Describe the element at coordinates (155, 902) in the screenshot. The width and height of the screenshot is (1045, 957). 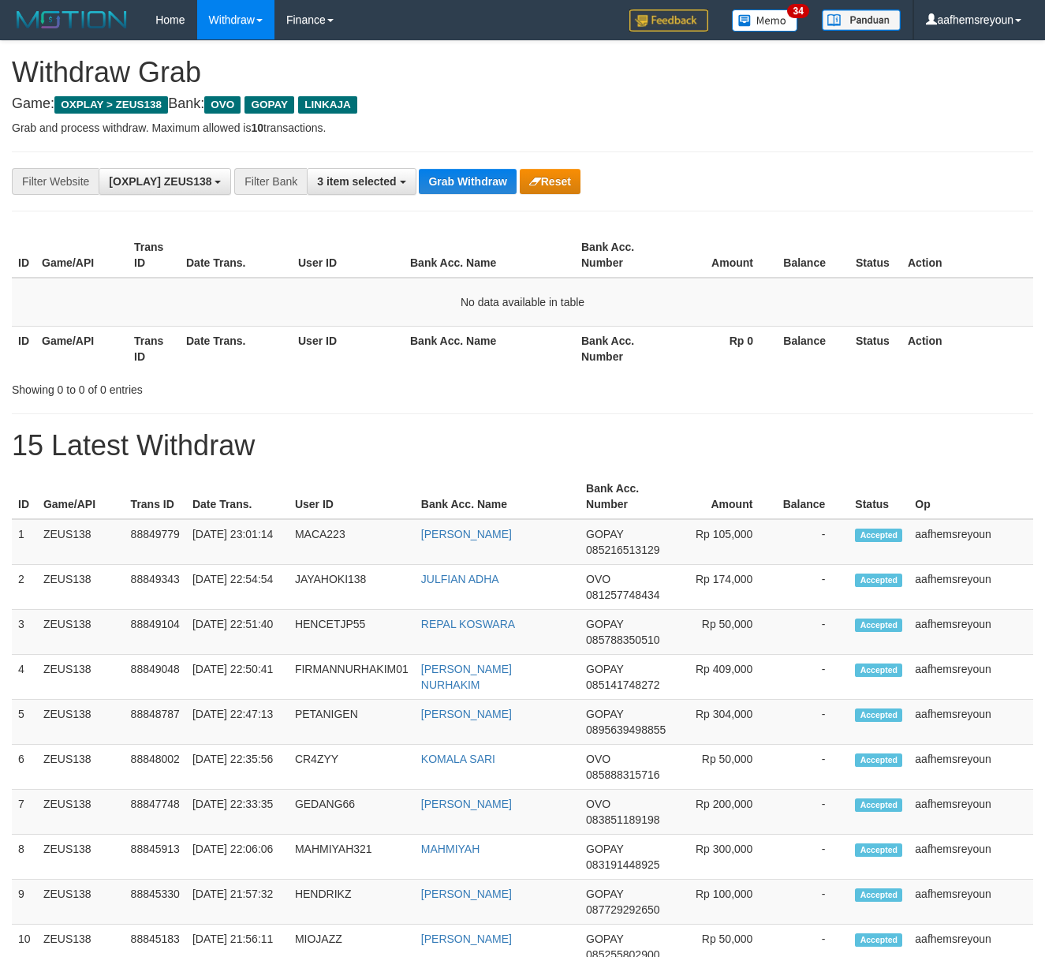
I see `td: 88845330` at that location.